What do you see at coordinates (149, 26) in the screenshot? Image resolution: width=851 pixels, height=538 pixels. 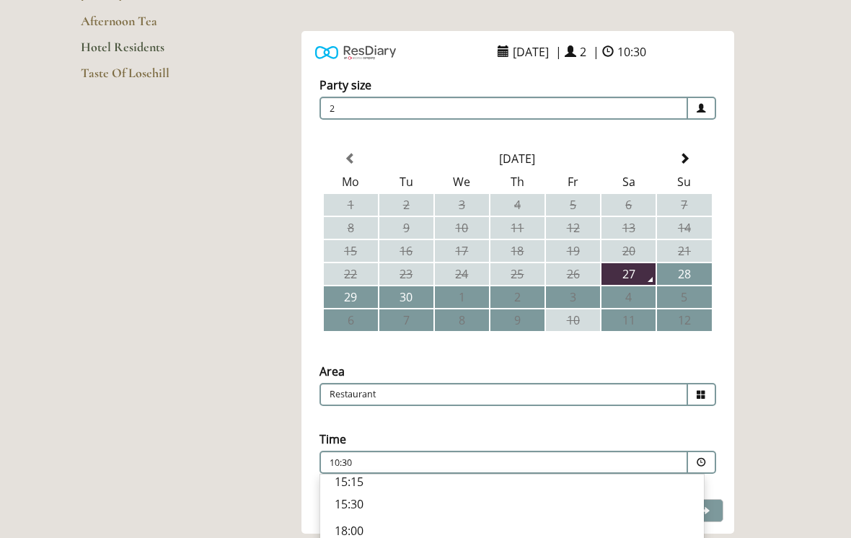 I see `a: Afternoon Tea` at bounding box center [149, 26].